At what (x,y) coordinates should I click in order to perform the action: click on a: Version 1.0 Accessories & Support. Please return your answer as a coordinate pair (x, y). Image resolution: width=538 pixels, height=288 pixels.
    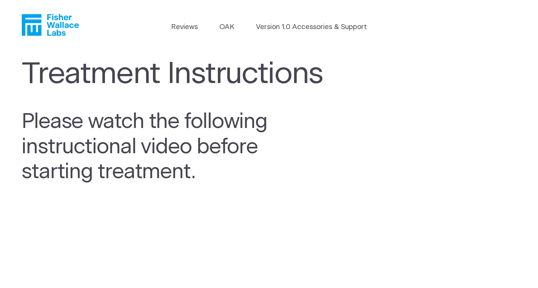
    Looking at the image, I should click on (311, 27).